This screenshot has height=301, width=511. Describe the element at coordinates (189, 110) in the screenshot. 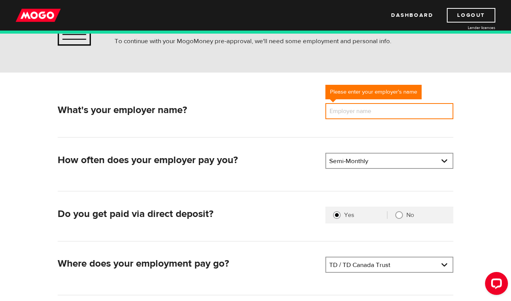

I see `h2: What's your employer name?` at that location.